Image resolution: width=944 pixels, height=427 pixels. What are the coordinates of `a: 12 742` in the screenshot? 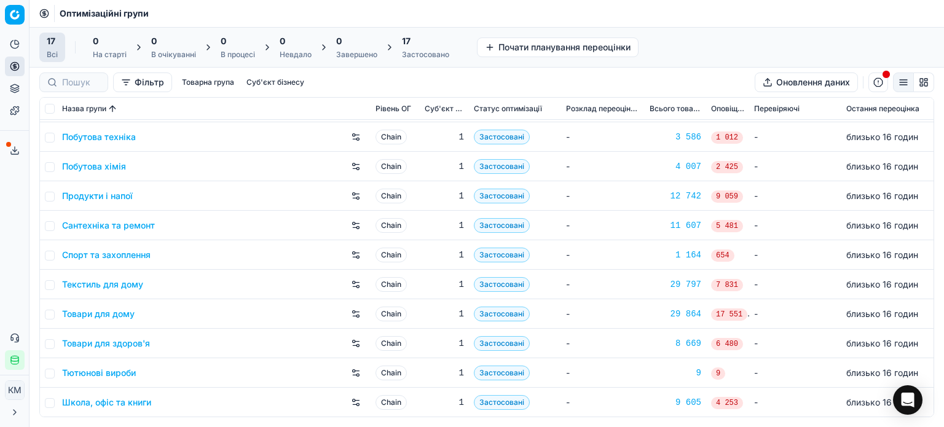 It's located at (676, 196).